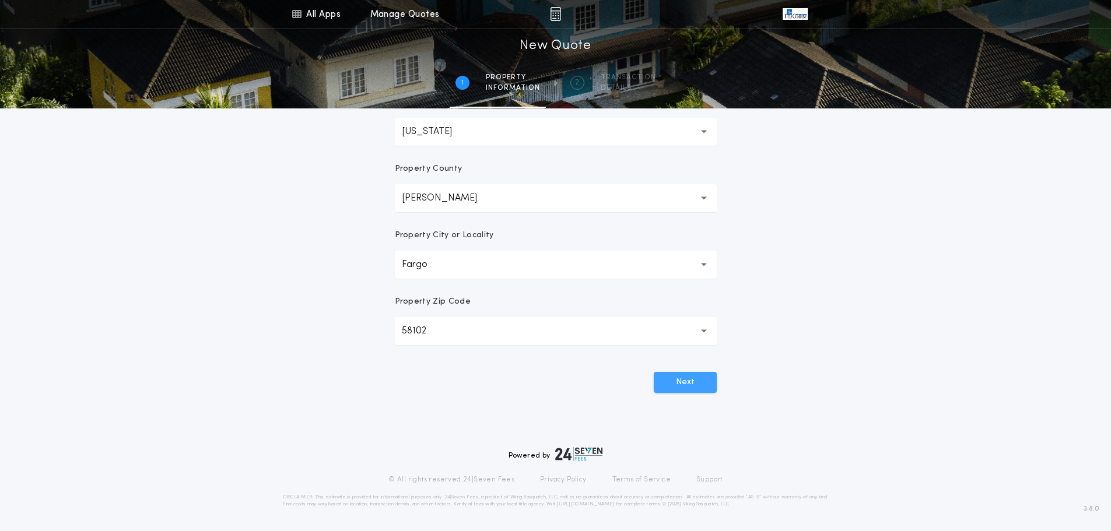 The width and height of the screenshot is (1111, 531). Describe the element at coordinates (709, 480) in the screenshot. I see `a: Support` at that location.